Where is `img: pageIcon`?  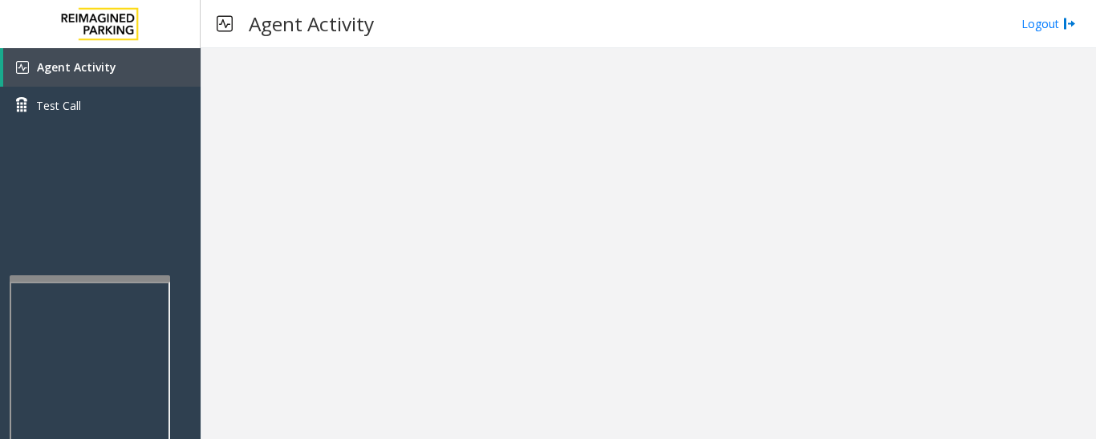 img: pageIcon is located at coordinates (225, 23).